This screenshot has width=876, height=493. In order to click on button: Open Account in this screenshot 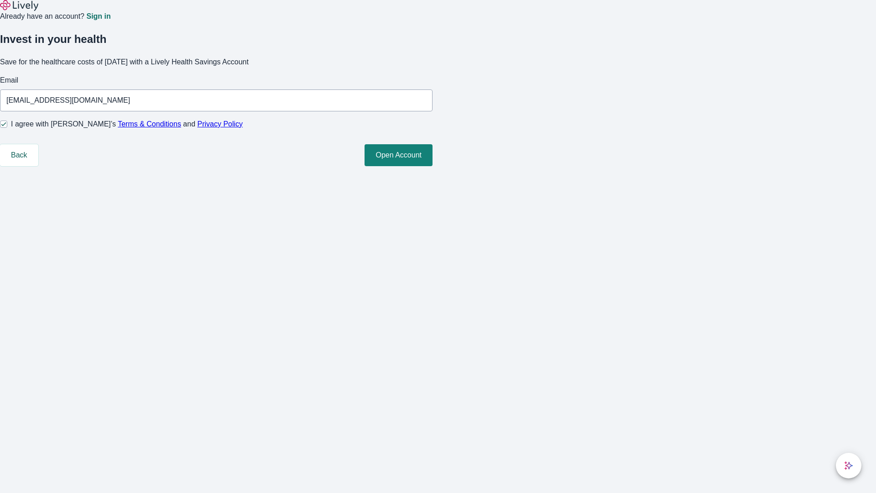, I will do `click(398, 155)`.